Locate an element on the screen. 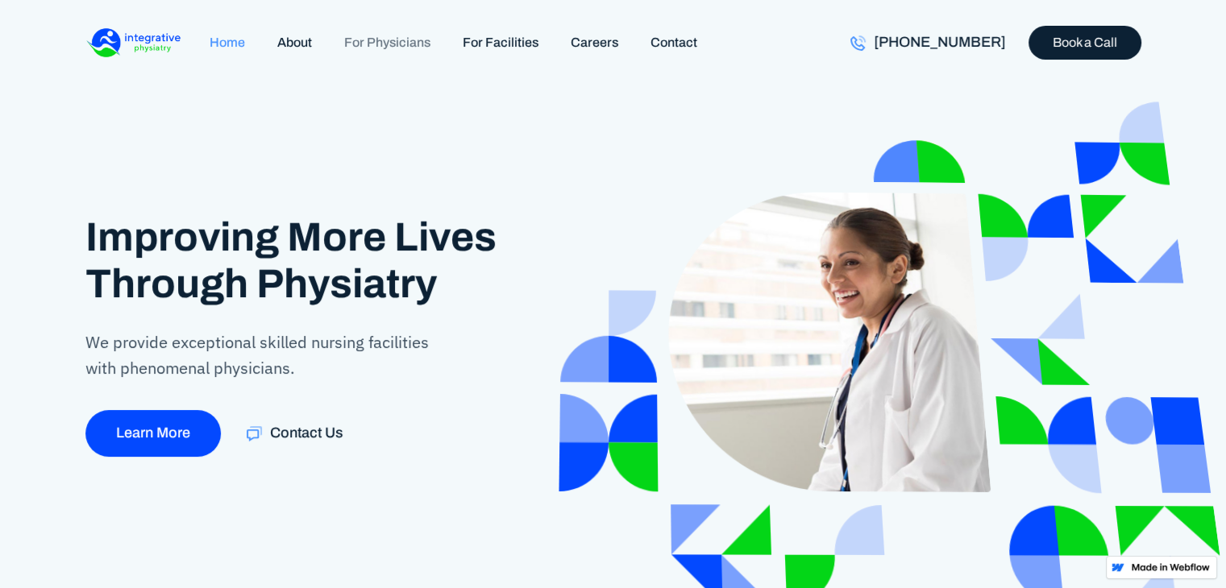 The image size is (1226, 588). a: Learn More is located at coordinates (153, 434).